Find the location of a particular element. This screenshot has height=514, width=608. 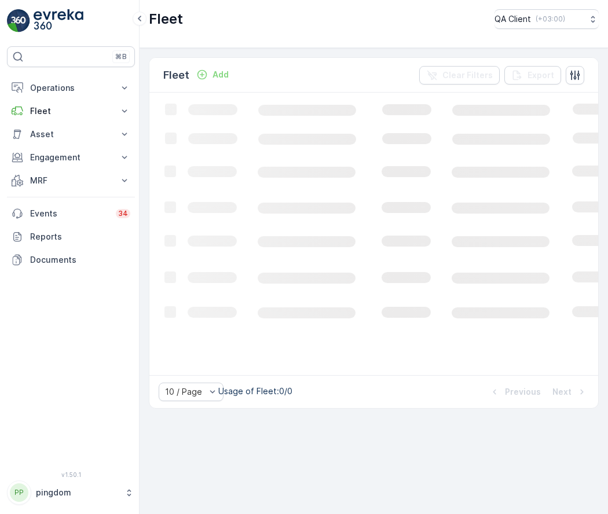

p: pingdom is located at coordinates (77, 493).